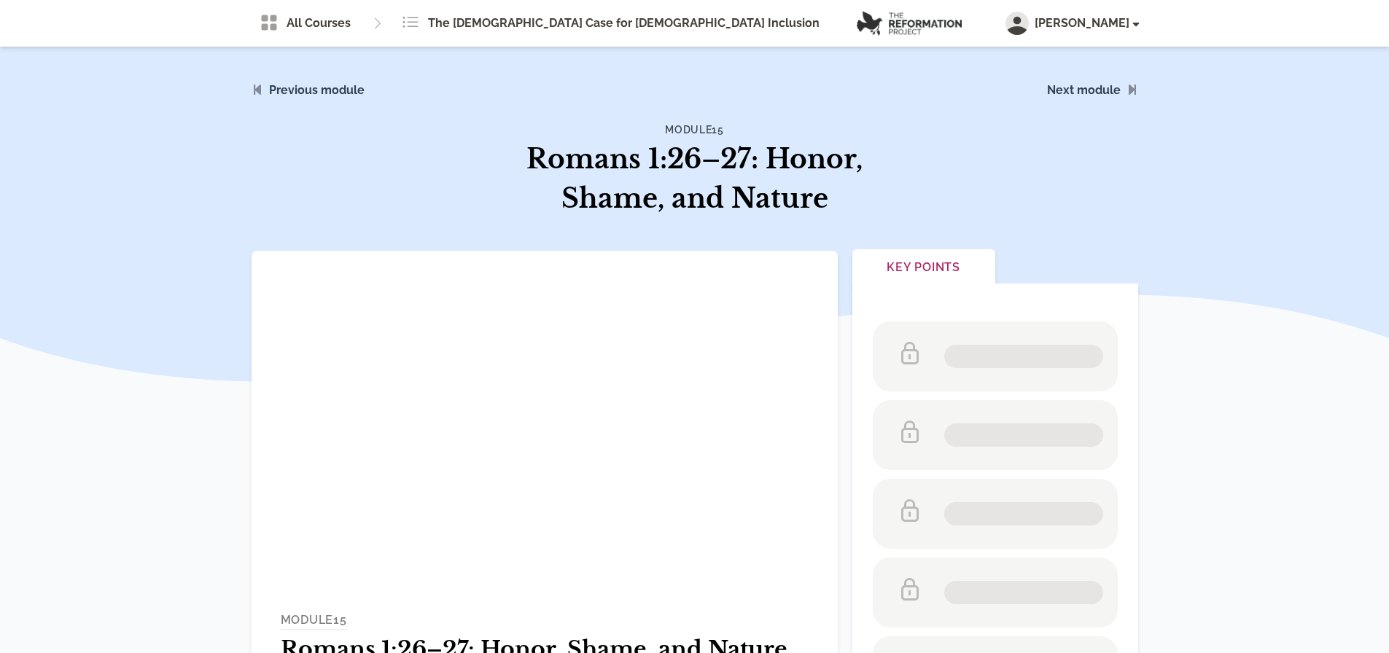  Describe the element at coordinates (1083, 90) in the screenshot. I see `a: Next module` at that location.